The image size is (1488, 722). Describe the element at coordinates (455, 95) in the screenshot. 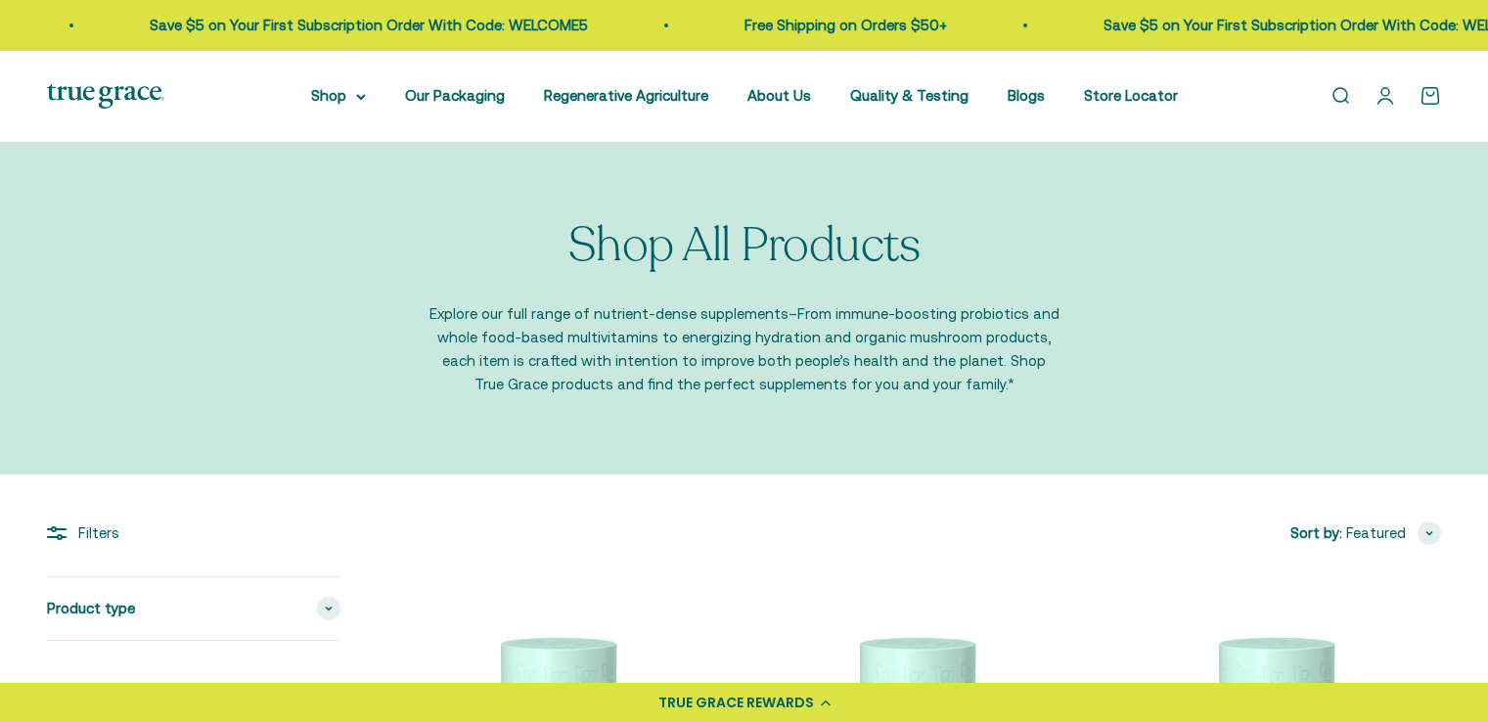

I see `a: Our Packaging` at that location.